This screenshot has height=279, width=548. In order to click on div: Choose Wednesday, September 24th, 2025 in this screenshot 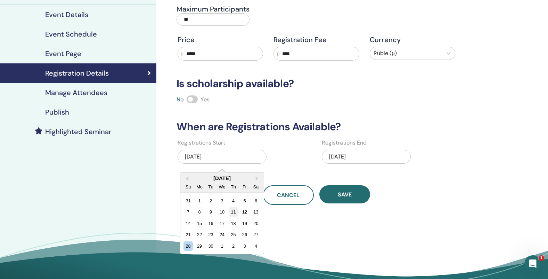, I will do `click(222, 234)`.